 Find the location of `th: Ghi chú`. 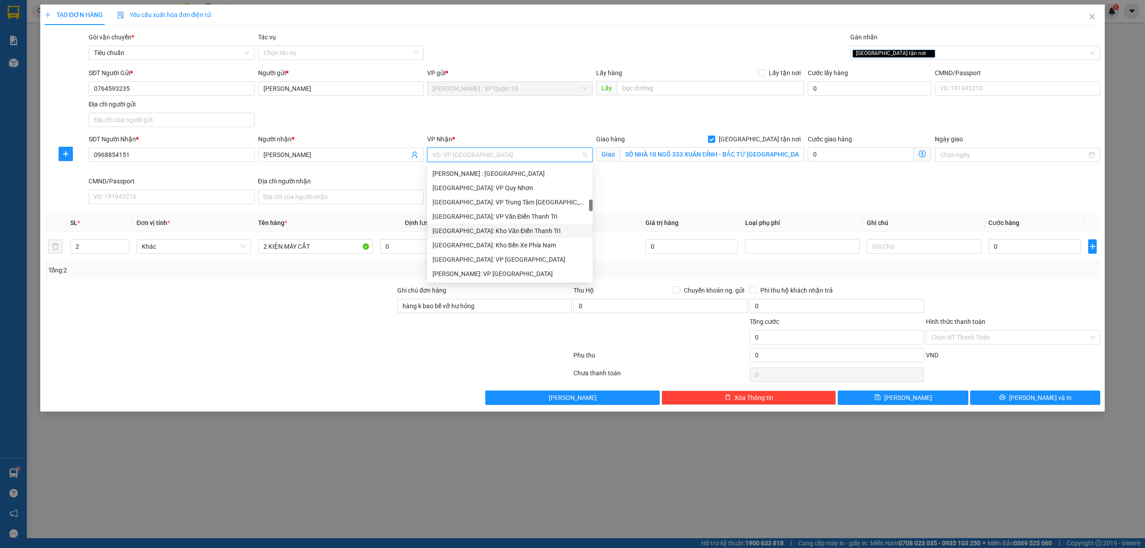

th: Ghi chú is located at coordinates (924, 223).